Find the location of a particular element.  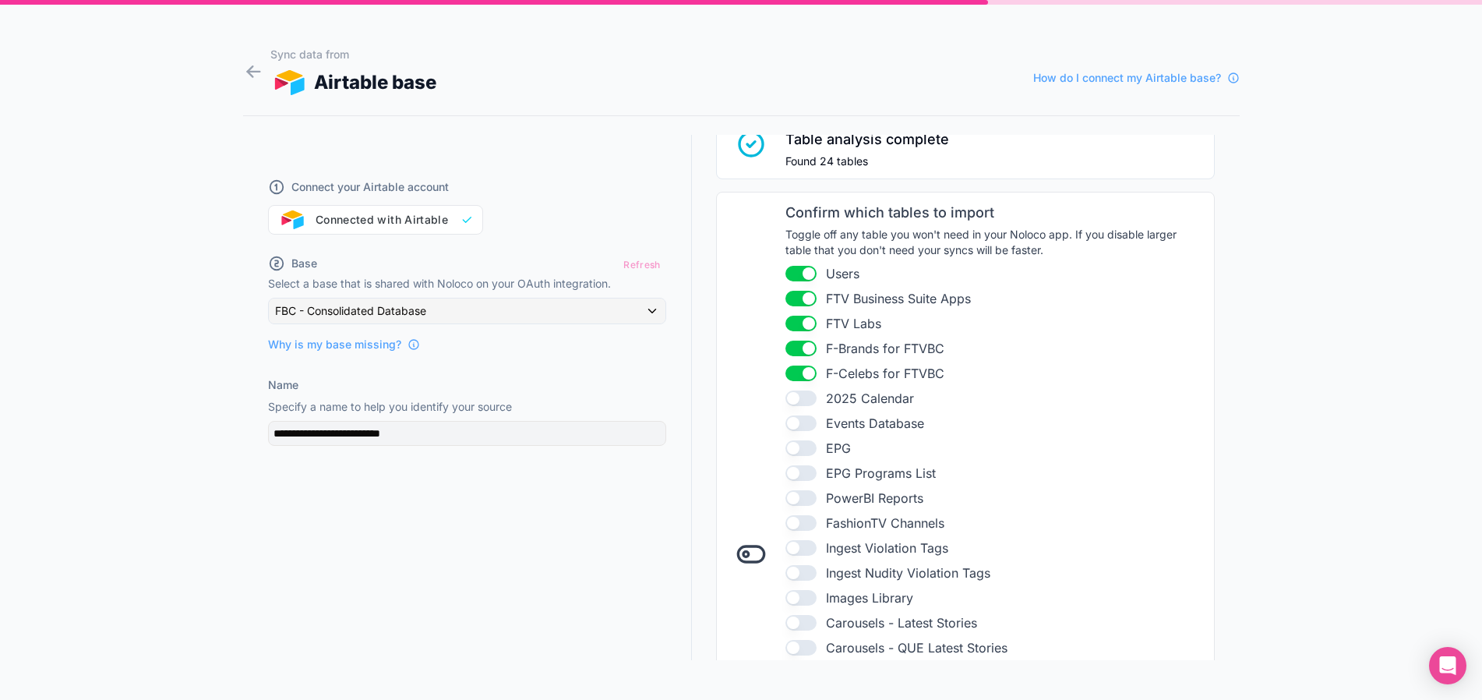

span: Images Library is located at coordinates (870, 598).